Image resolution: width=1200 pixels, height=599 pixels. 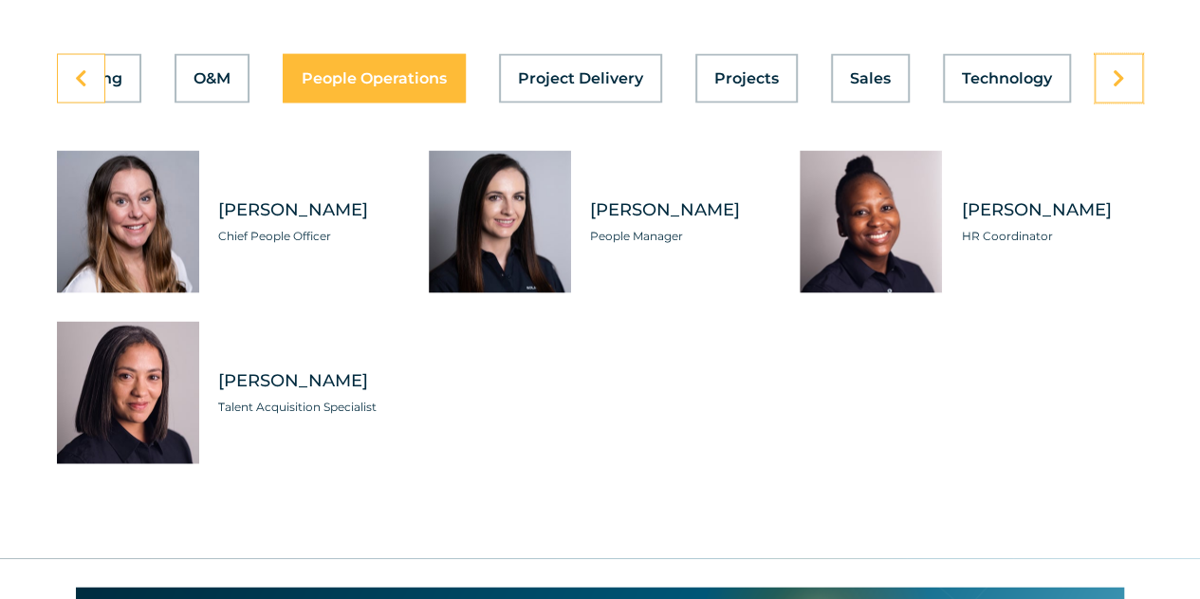 What do you see at coordinates (309, 236) in the screenshot?
I see `span: Chief People Officer` at bounding box center [309, 236].